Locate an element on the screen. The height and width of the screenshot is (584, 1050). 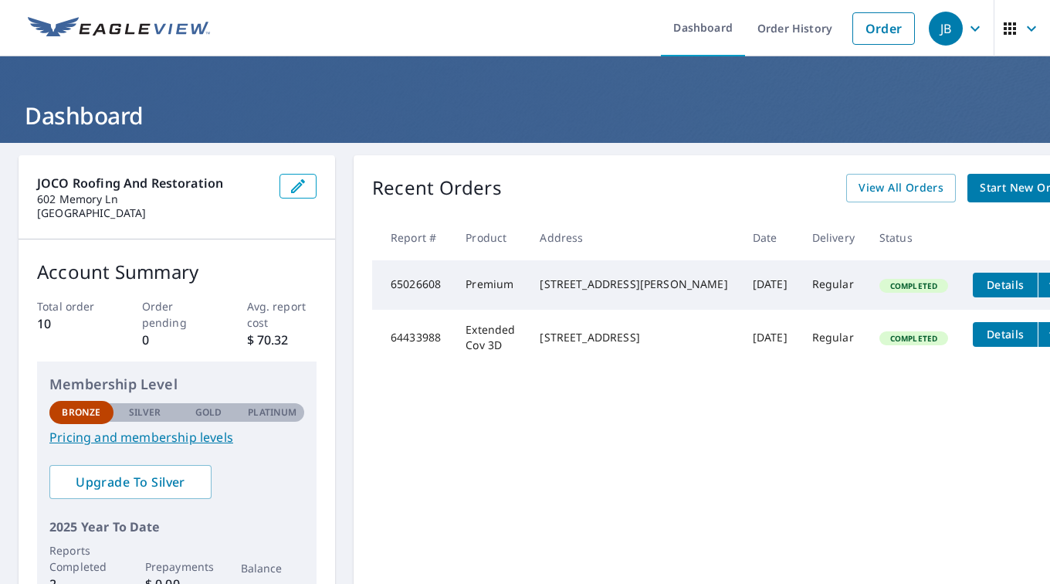
p: Reports Completed is located at coordinates (81, 558).